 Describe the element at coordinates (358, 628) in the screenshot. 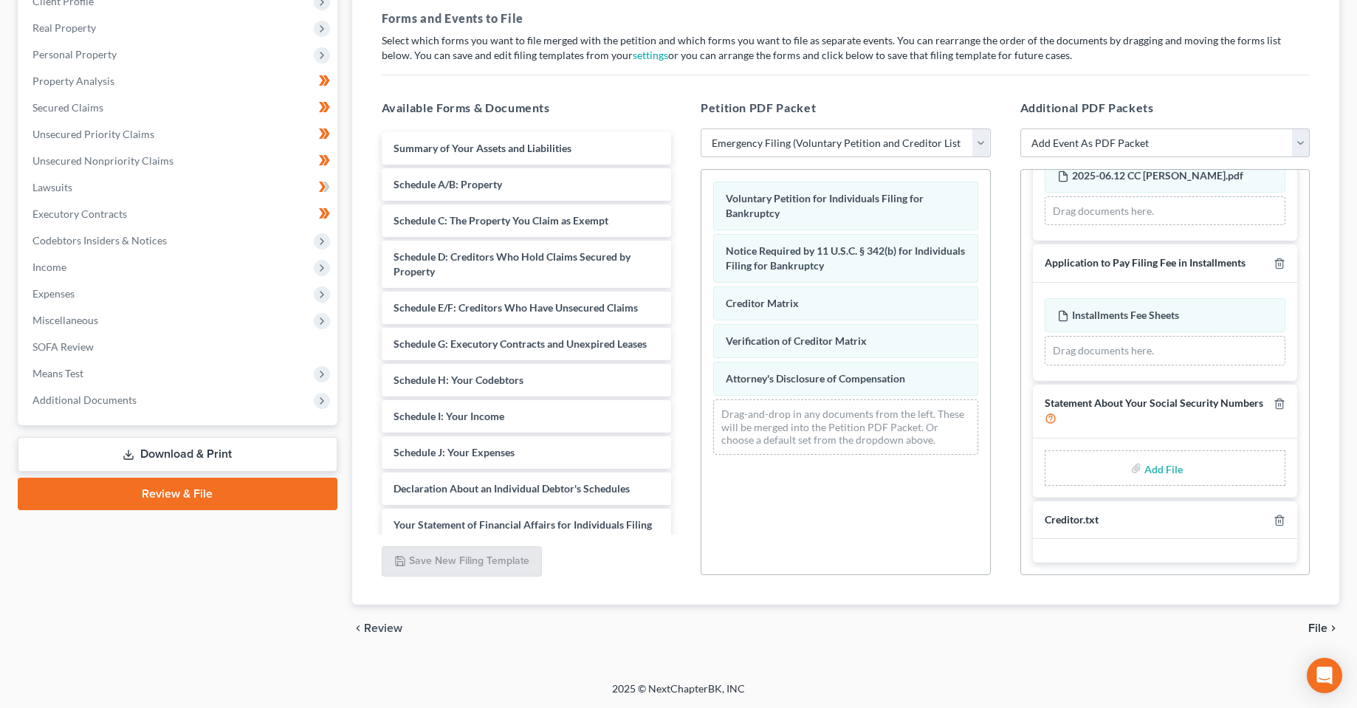

I see `i: chevron_left` at that location.